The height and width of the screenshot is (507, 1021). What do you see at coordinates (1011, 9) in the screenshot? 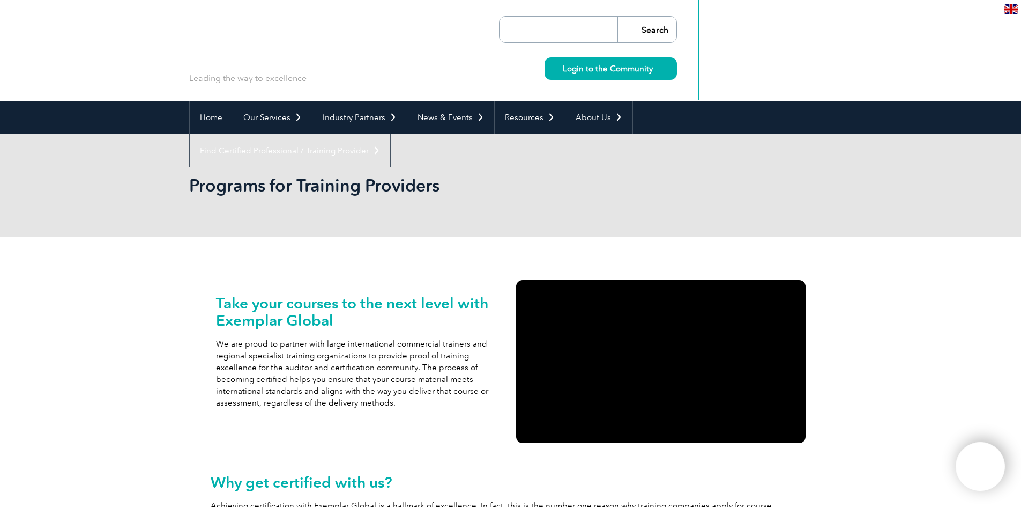
I see `img: en` at bounding box center [1011, 9].